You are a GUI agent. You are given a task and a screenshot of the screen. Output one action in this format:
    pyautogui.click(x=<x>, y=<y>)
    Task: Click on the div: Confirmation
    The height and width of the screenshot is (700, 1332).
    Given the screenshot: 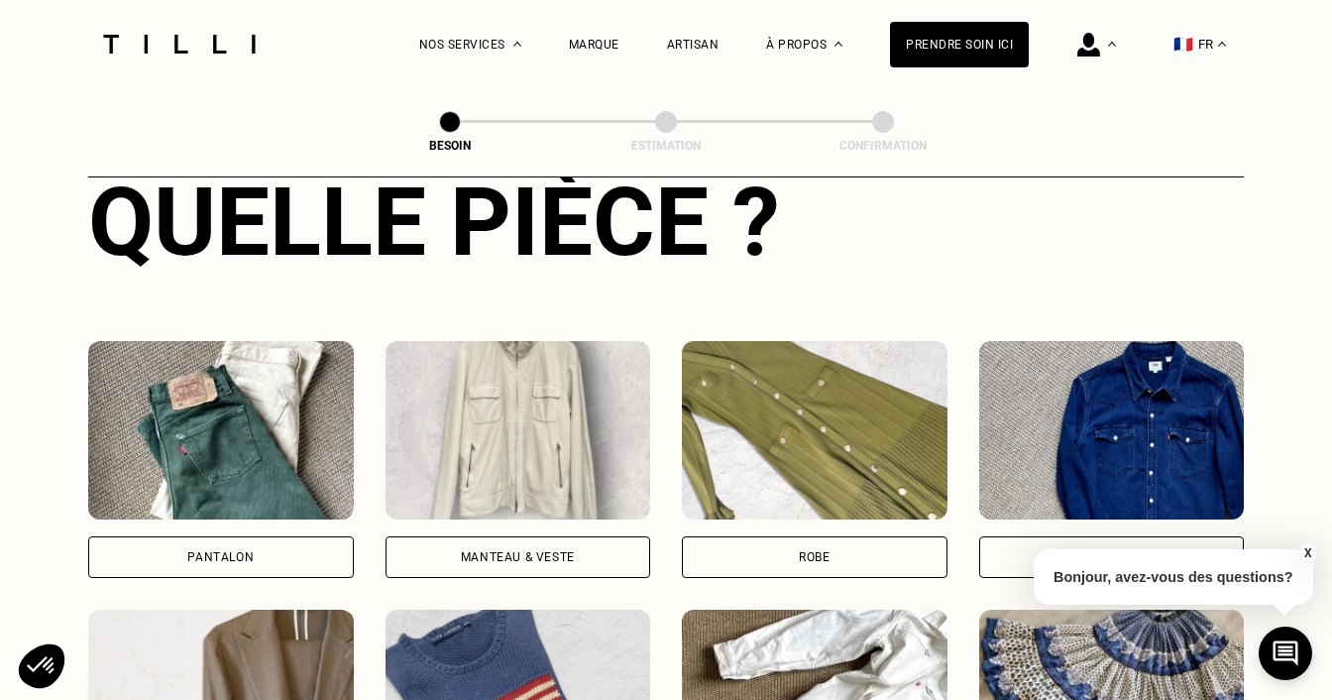 What is the action you would take?
    pyautogui.click(x=883, y=146)
    